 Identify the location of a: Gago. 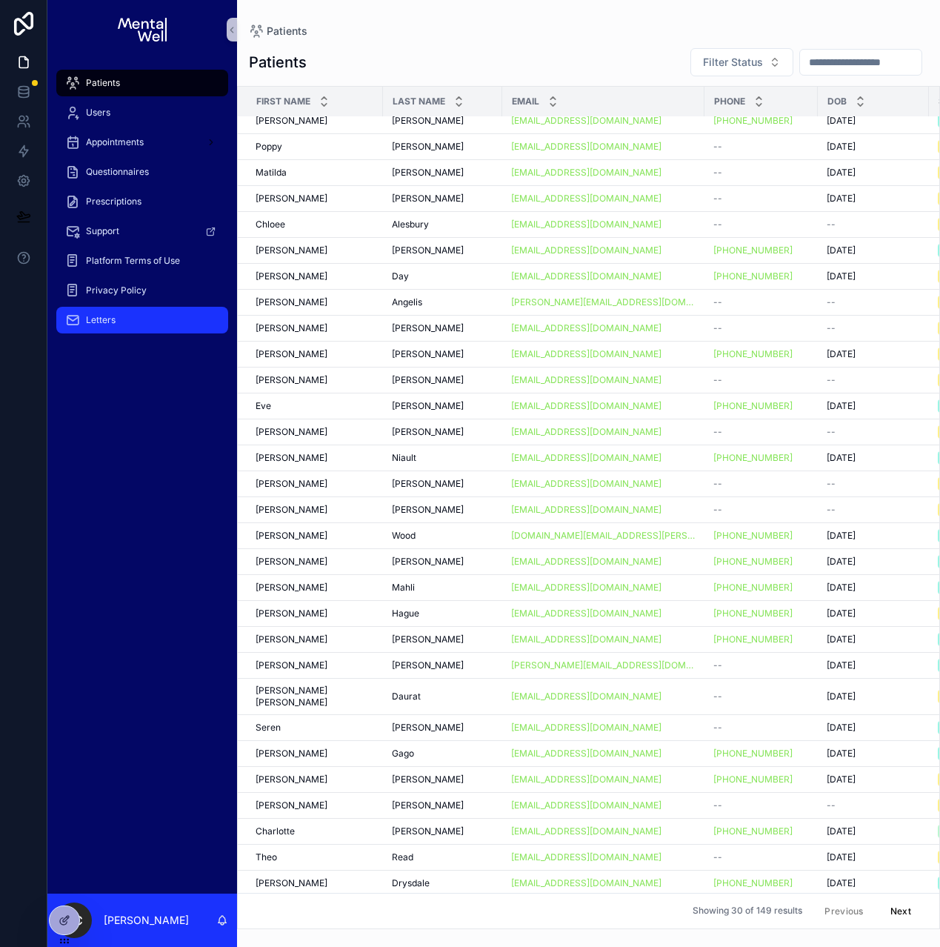
(442, 753).